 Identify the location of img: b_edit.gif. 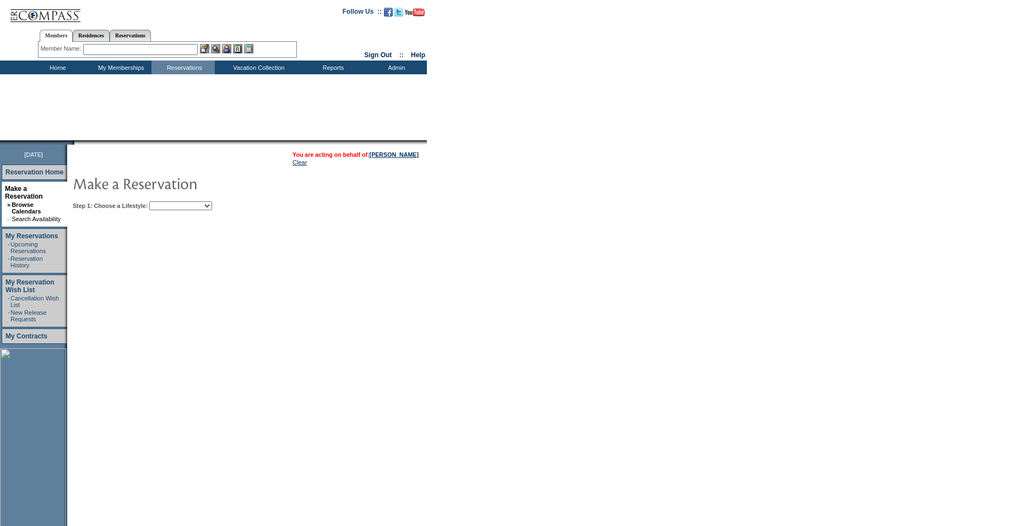
(204, 48).